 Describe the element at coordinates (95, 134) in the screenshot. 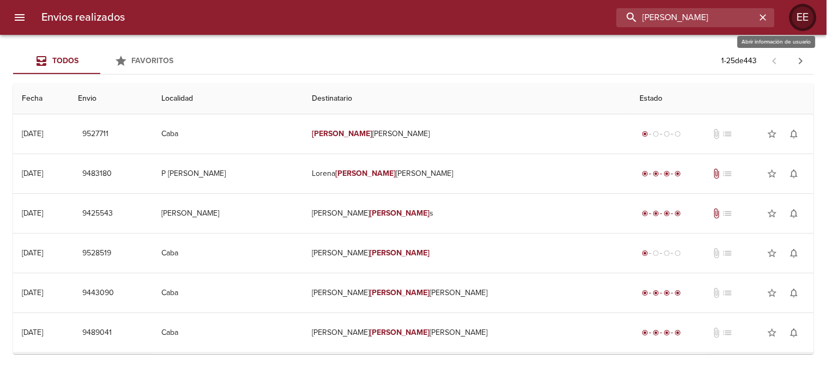

I see `button: 9527711` at that location.